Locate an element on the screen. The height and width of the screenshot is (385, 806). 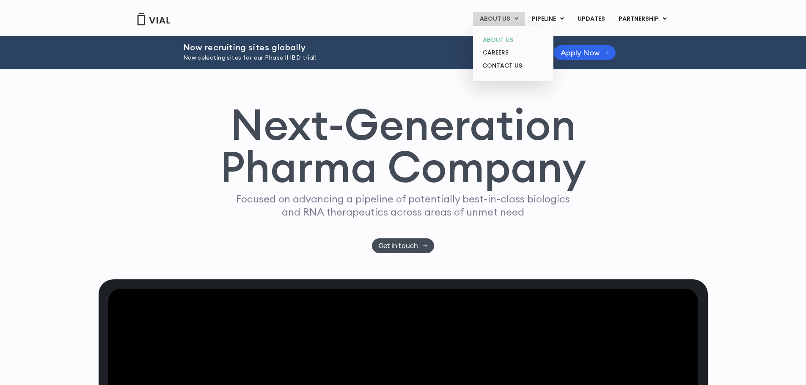
h2: Now recruiting sites globally is located at coordinates (358, 47).